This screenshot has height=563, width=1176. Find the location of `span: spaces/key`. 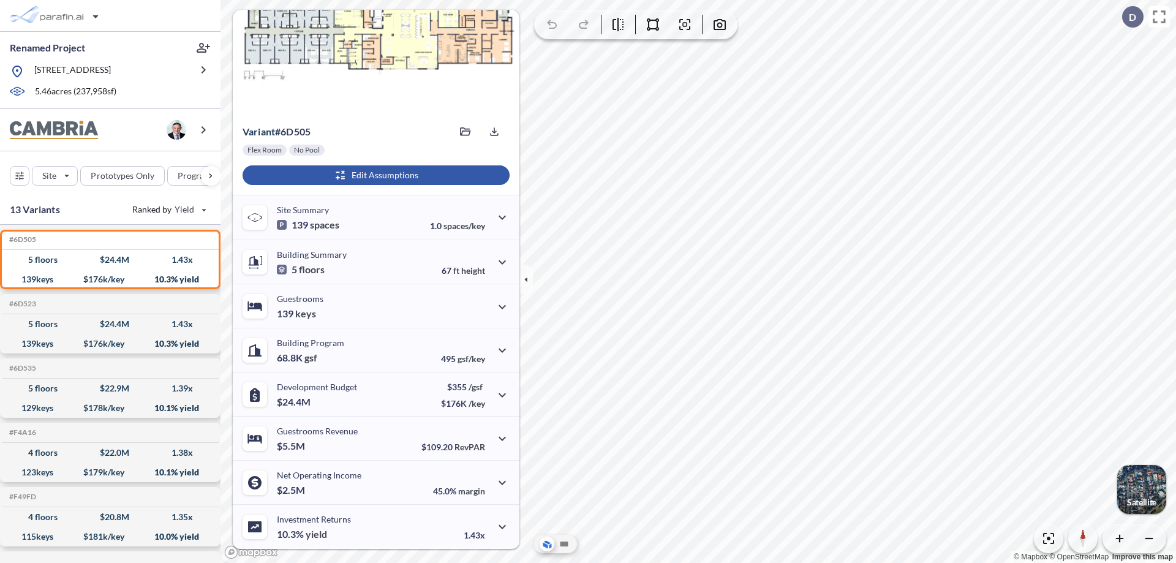

span: spaces/key is located at coordinates (464, 225).